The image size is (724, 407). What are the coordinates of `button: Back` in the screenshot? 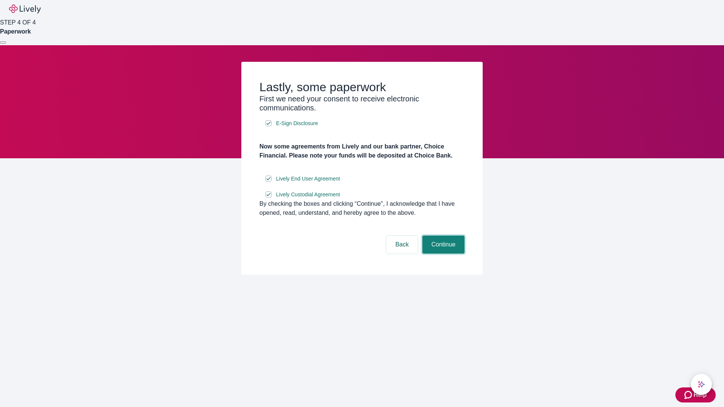 It's located at (402, 245).